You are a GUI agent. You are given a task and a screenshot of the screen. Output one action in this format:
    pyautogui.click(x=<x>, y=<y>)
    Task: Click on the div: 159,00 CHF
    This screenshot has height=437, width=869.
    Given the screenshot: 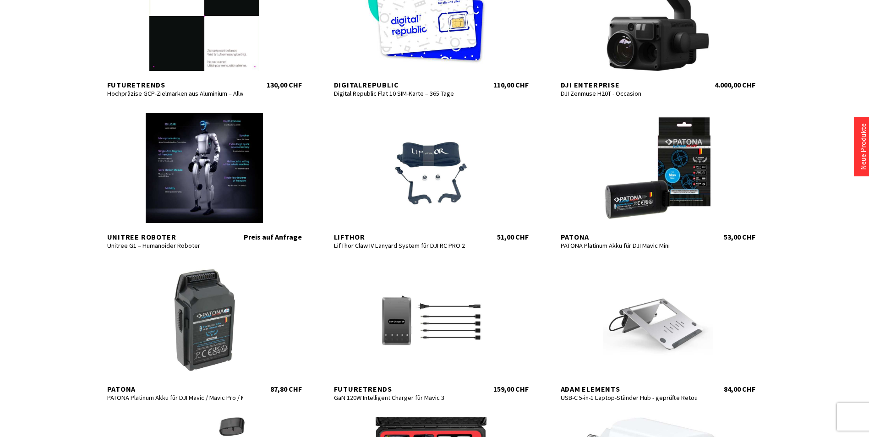 What is the action you would take?
    pyautogui.click(x=511, y=389)
    